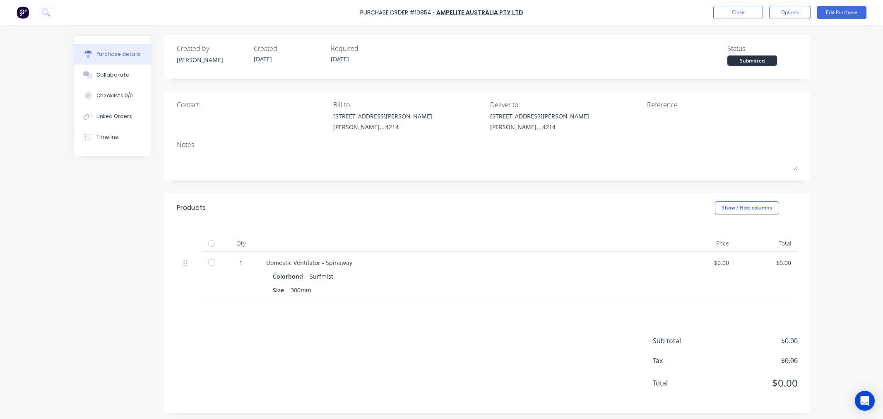  Describe the element at coordinates (366, 48) in the screenshot. I see `div: Required` at that location.